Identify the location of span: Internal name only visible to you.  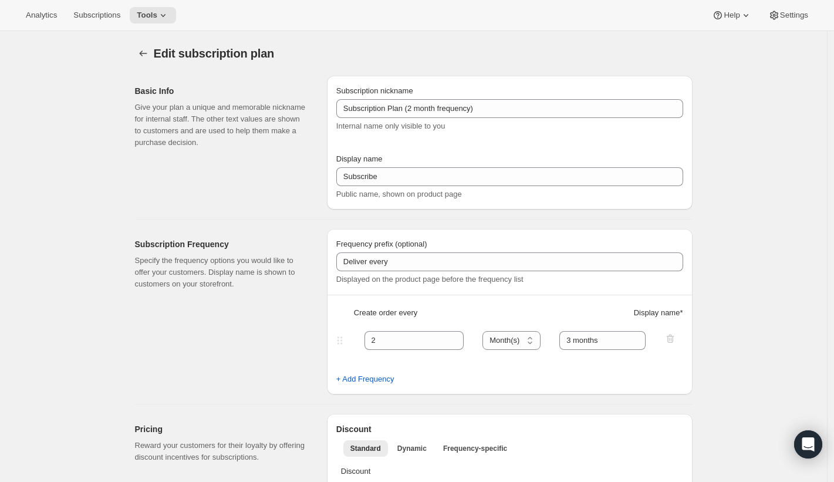
(391, 126).